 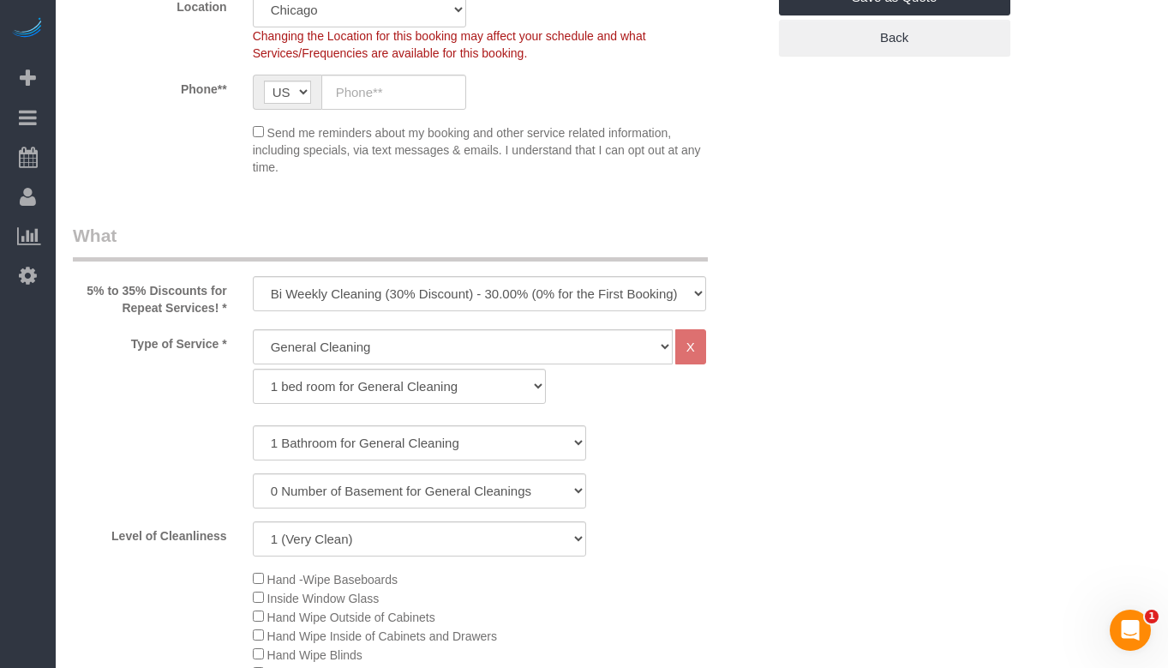 I want to click on label: Level of Cleanliness, so click(x=150, y=532).